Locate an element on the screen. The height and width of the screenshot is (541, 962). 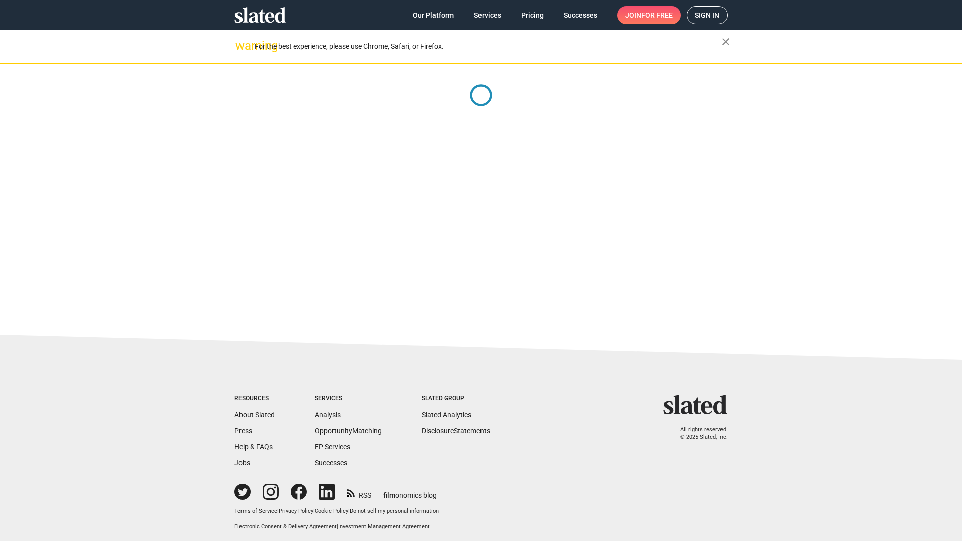
a: Jobs is located at coordinates (242, 463).